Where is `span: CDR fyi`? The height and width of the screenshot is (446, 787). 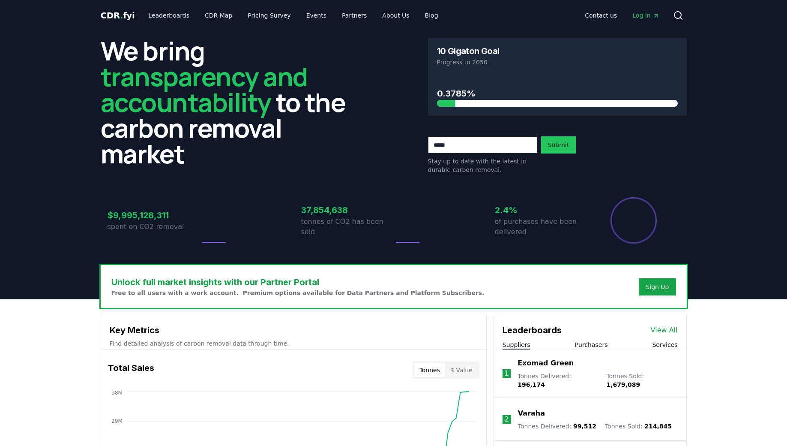 span: CDR fyi is located at coordinates (118, 15).